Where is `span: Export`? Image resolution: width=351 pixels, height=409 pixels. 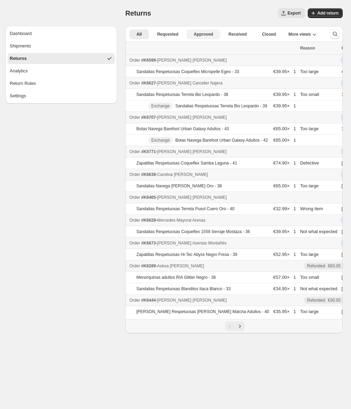 span: Export is located at coordinates (295, 13).